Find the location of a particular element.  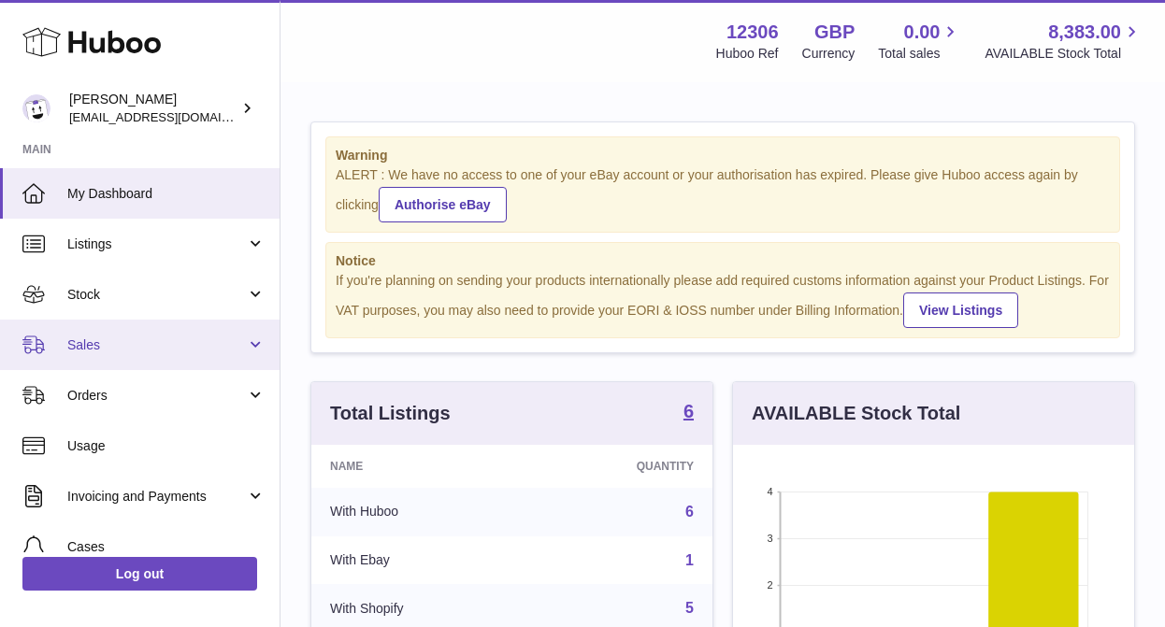

strong: Warning is located at coordinates (723, 155).